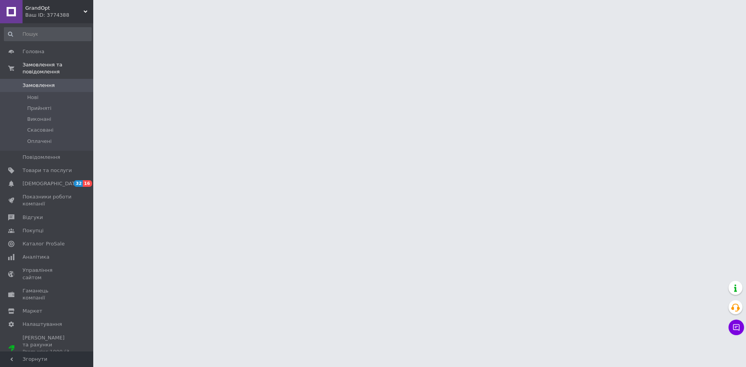 This screenshot has height=367, width=746. Describe the element at coordinates (33, 231) in the screenshot. I see `span: Покупці` at that location.